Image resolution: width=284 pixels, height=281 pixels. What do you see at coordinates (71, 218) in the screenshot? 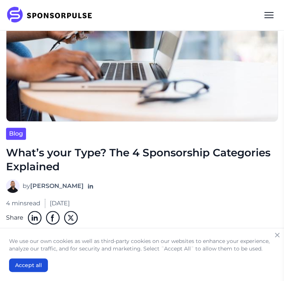
I see `img: Twitter` at bounding box center [71, 218].